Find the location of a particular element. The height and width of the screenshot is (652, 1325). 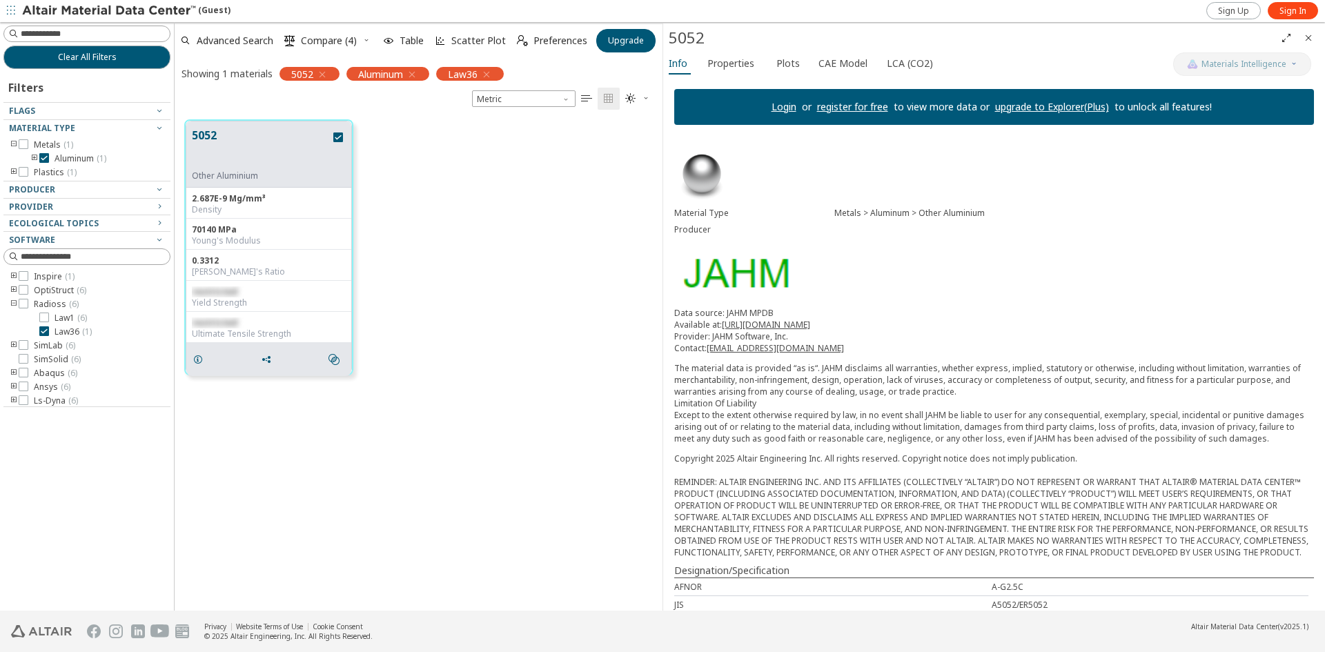

p: to unlock all features! is located at coordinates (1163, 107).